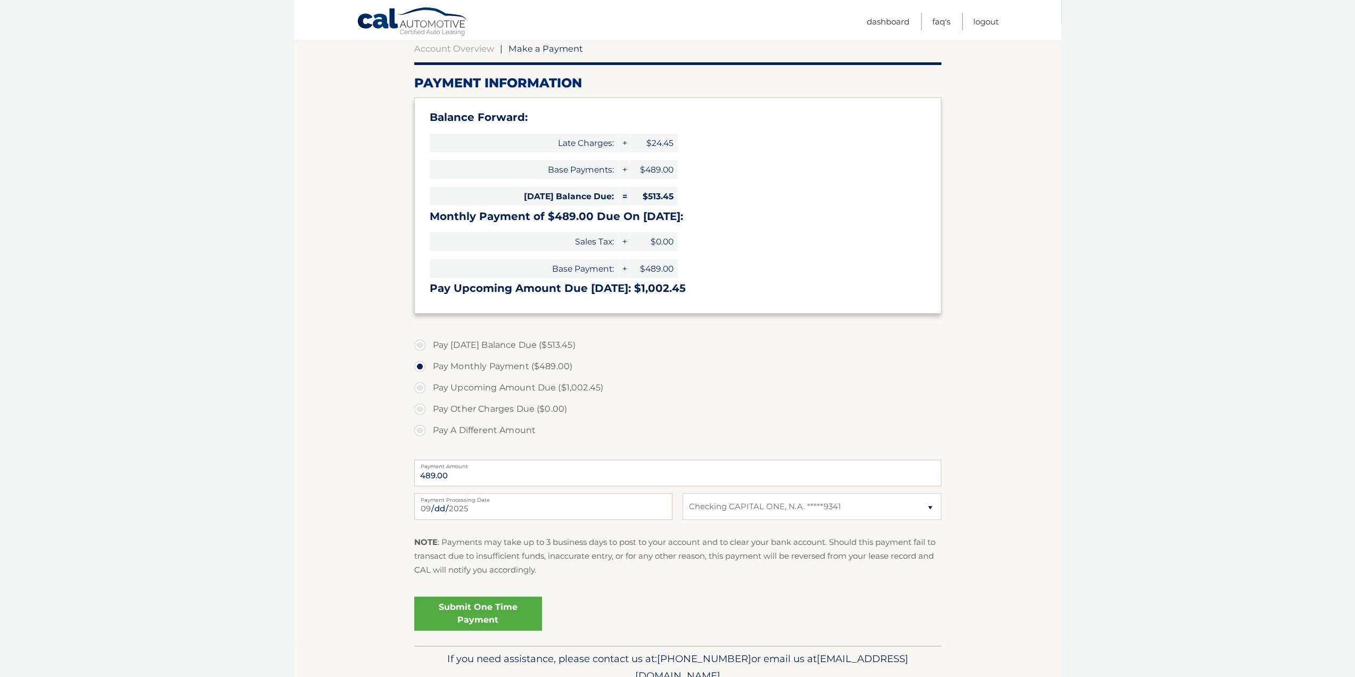 The image size is (1355, 677). Describe the element at coordinates (678, 430) in the screenshot. I see `label: Pay A Different Amount` at that location.